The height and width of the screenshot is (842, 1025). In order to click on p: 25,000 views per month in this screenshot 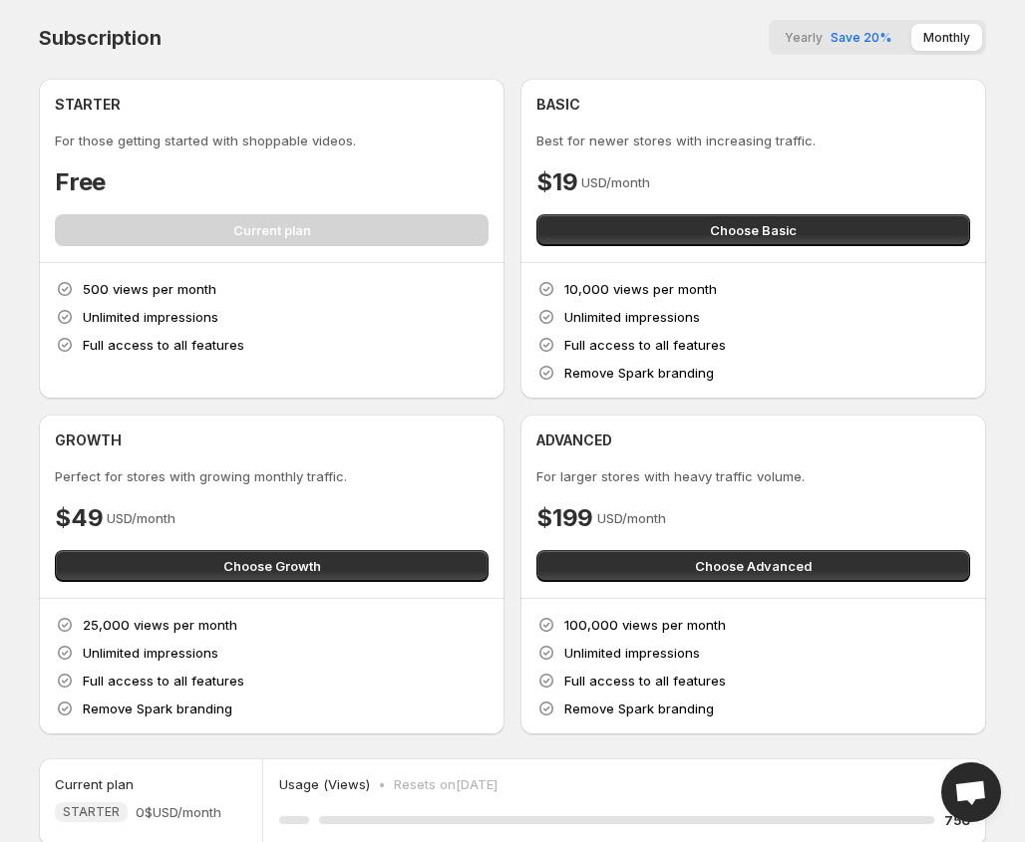, I will do `click(160, 625)`.